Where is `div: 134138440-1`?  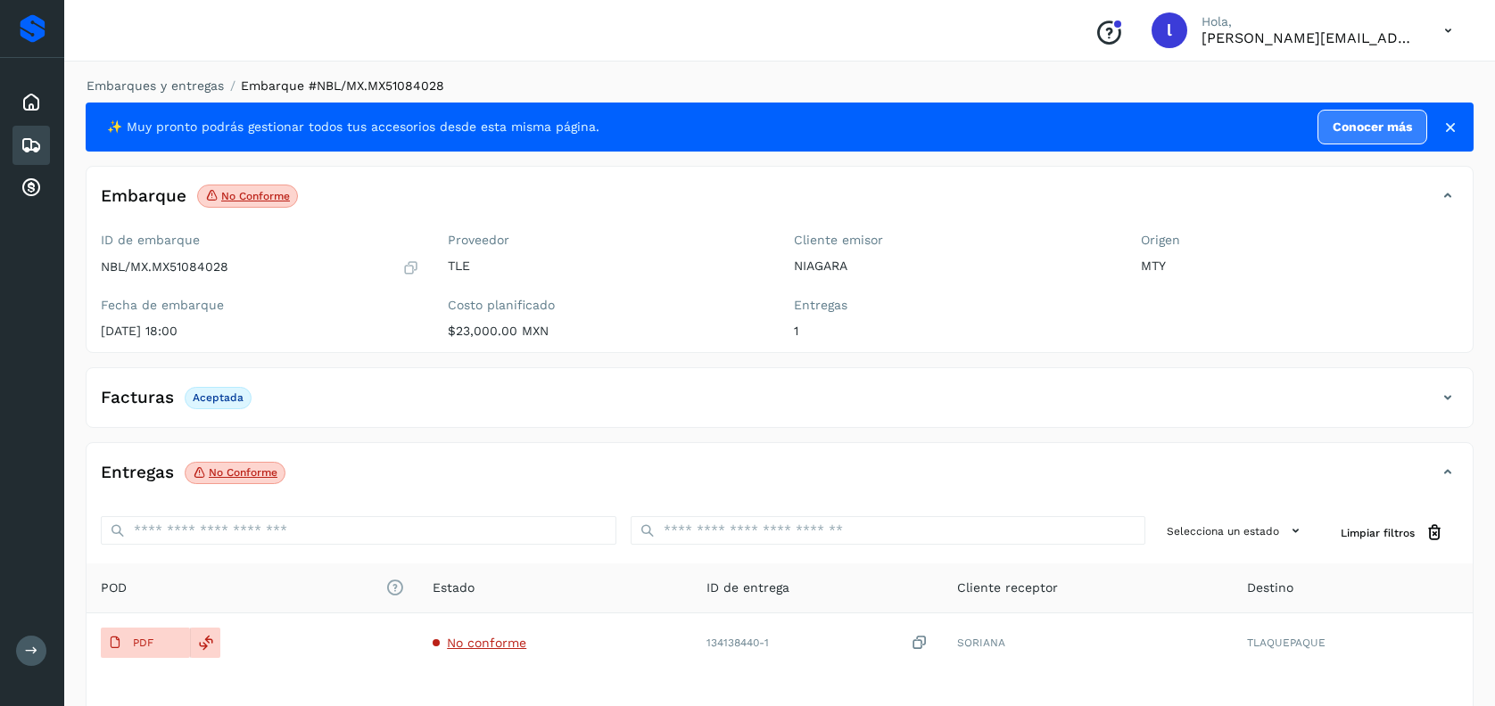
div: 134138440-1 is located at coordinates (817, 643).